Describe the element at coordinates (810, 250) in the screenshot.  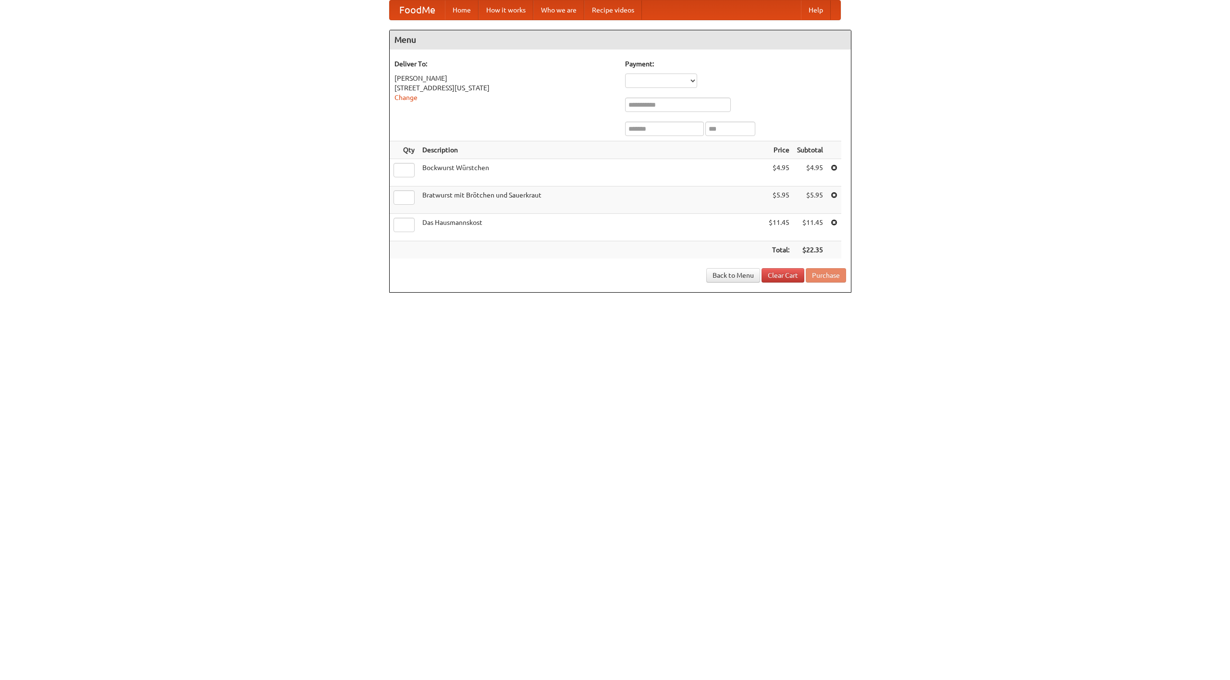
I see `th: $22.35` at that location.